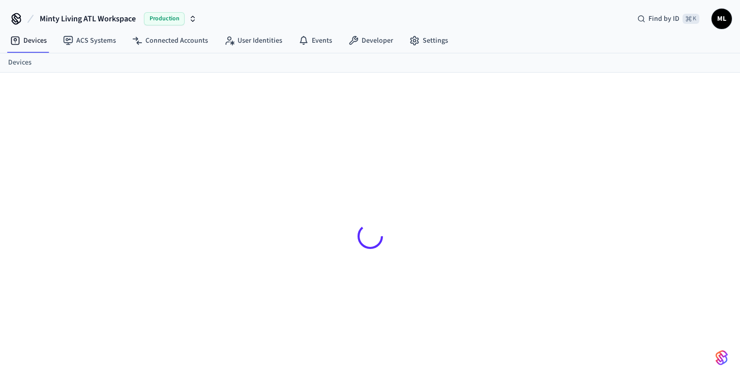  What do you see at coordinates (428, 41) in the screenshot?
I see `a: Settings` at bounding box center [428, 41].